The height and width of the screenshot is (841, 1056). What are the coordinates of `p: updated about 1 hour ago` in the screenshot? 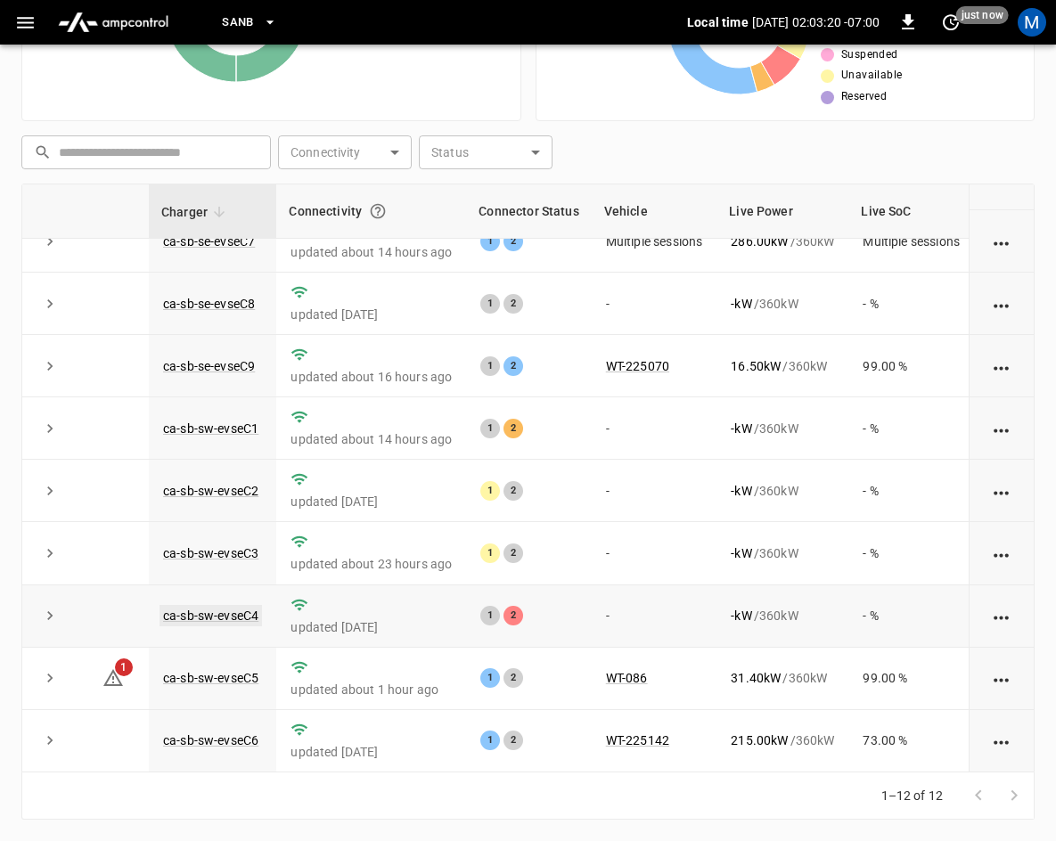 It's located at (371, 690).